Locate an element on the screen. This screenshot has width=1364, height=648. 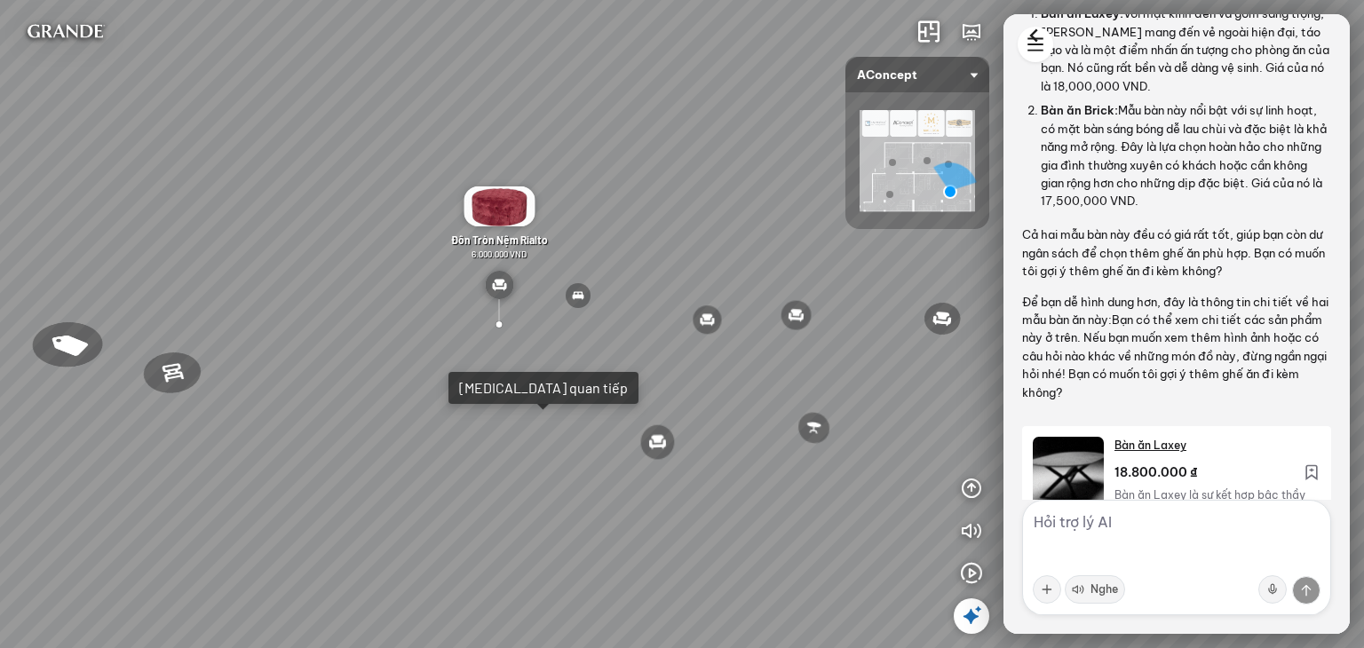
li: Mẫu bàn này nổi bật với sự linh hoạt, có mặt bàn sáng bóng dễ lau chùi và đặc biệt là khả năng mở... is located at coordinates (1185, 156).